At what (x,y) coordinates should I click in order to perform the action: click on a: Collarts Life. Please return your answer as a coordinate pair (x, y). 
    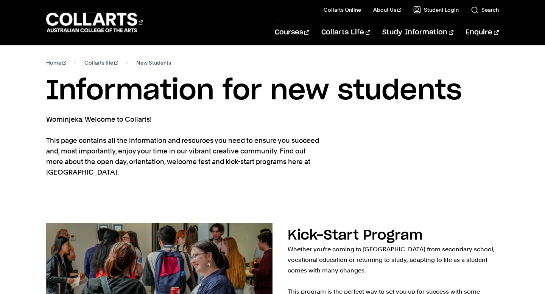
    Looking at the image, I should click on (345, 33).